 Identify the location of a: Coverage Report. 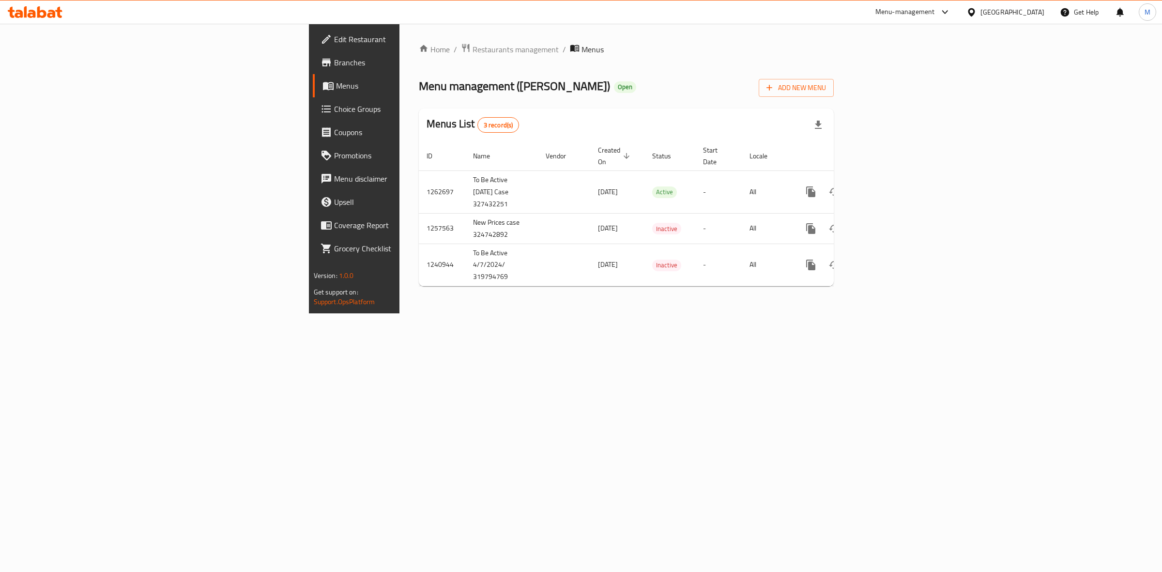
(408, 225).